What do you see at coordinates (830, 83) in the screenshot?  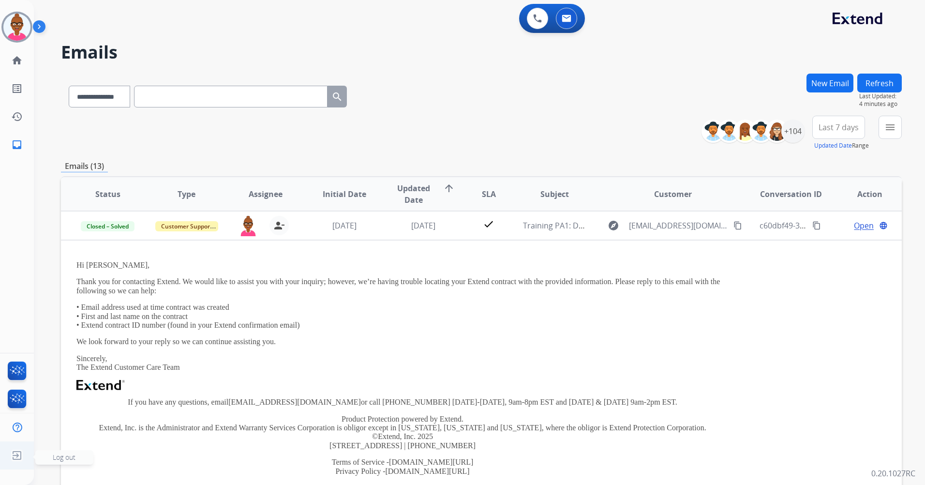 I see `button: New Email` at bounding box center [830, 83].